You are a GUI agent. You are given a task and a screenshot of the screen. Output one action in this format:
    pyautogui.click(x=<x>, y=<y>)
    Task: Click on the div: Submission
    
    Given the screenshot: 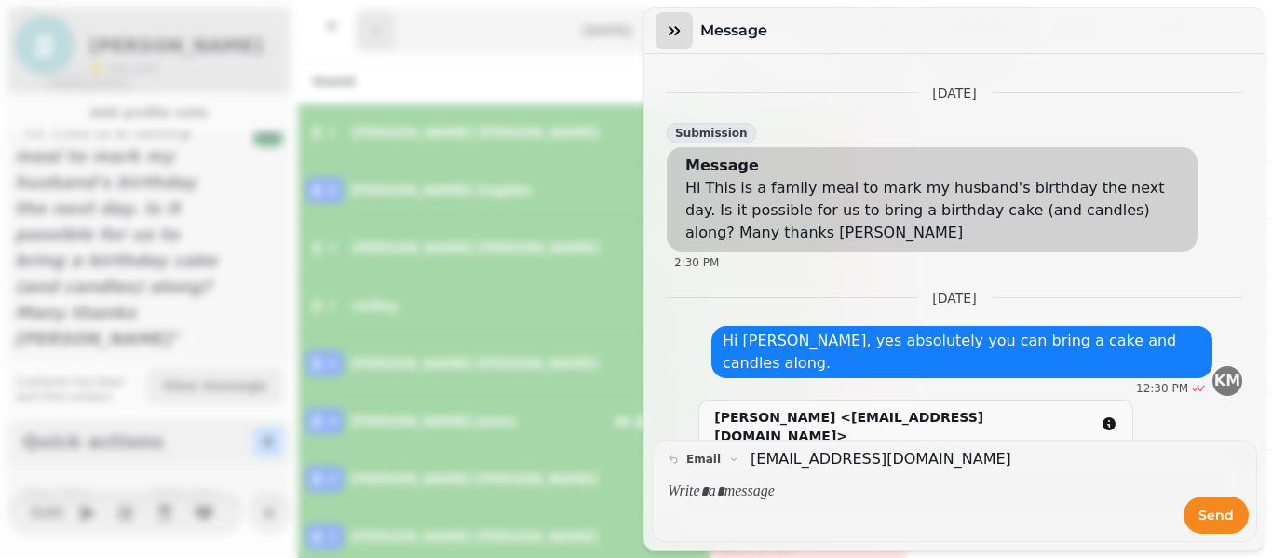 What is the action you would take?
    pyautogui.click(x=711, y=133)
    